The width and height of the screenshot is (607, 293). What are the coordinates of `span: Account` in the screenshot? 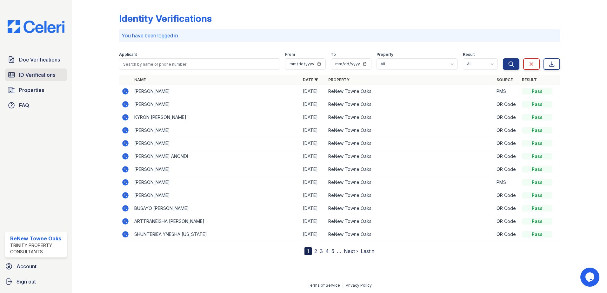 It's located at (26, 267).